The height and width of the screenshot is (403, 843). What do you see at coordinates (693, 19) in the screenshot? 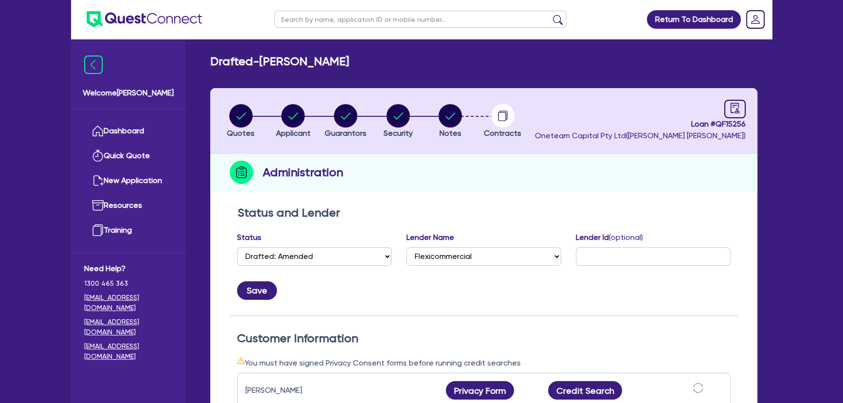
I see `a: Return To Dashboard` at bounding box center [693, 19].